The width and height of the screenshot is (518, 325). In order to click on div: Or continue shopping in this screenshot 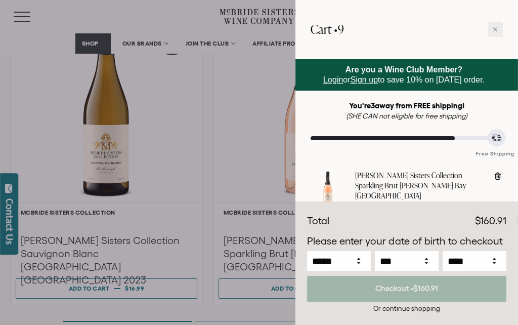, I will do `click(407, 308)`.